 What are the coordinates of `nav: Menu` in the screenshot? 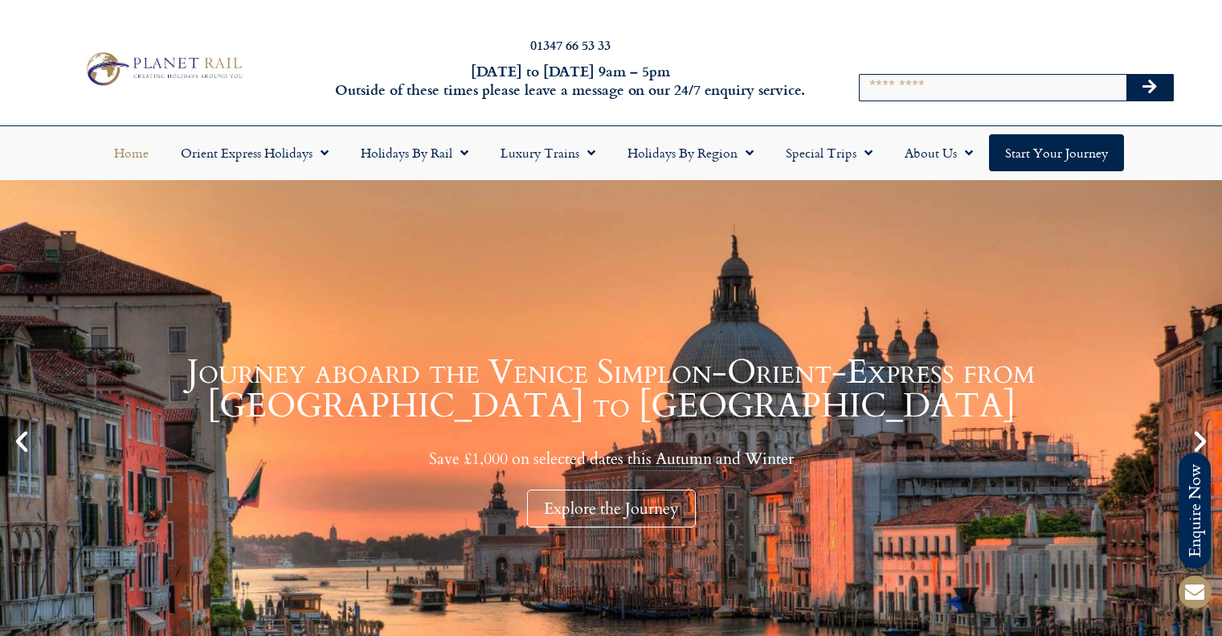 It's located at (611, 153).